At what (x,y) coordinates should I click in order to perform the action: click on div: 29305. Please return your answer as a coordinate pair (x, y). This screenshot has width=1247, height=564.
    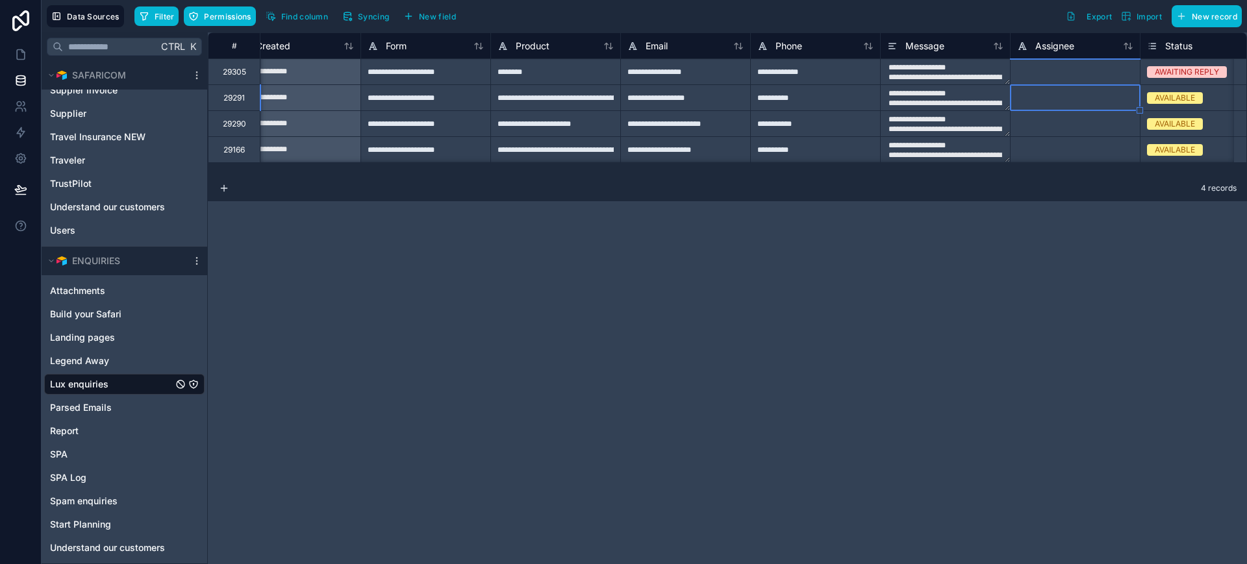
    Looking at the image, I should click on (234, 72).